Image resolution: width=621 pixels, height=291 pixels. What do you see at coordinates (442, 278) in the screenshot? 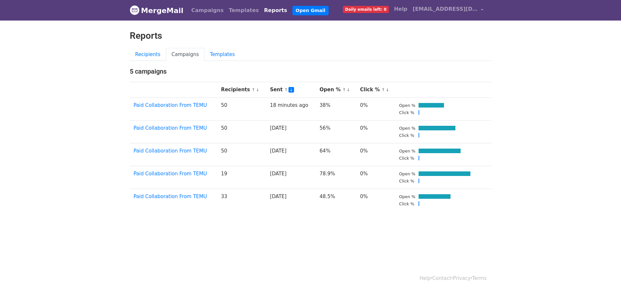
I see `a: Contact` at bounding box center [442, 278].